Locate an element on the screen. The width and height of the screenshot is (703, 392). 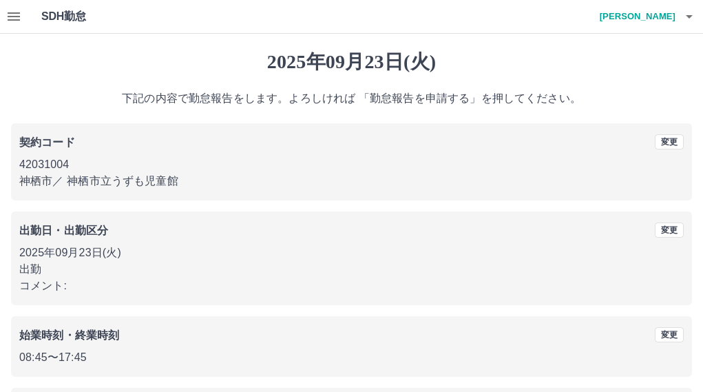
b: 出勤日・出勤区分 is located at coordinates (63, 230).